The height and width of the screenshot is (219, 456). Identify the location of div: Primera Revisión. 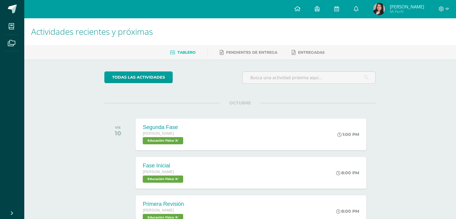
(164, 204).